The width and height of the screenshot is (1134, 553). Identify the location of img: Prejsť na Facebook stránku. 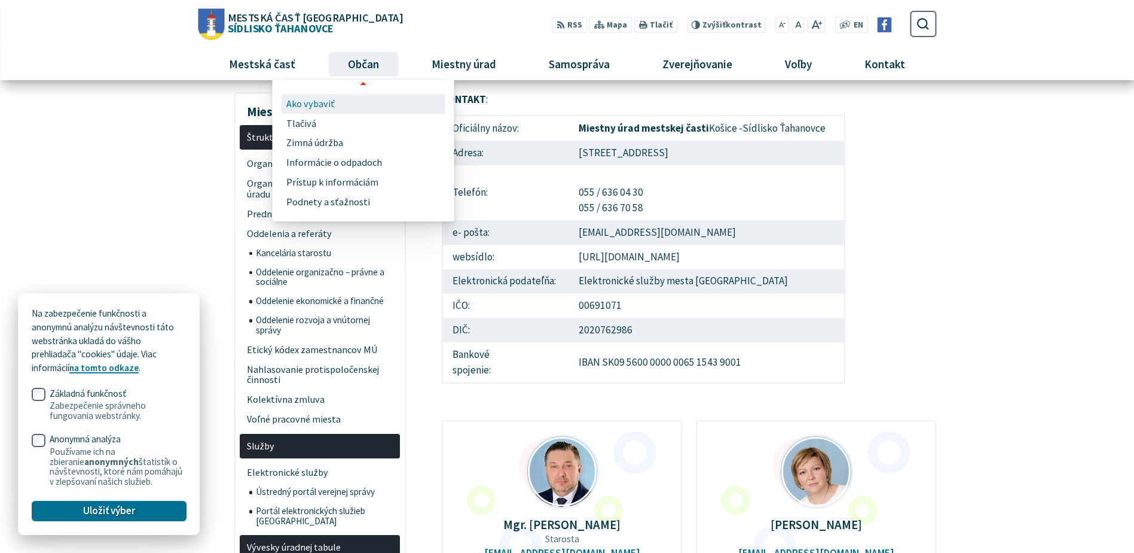
(884, 25).